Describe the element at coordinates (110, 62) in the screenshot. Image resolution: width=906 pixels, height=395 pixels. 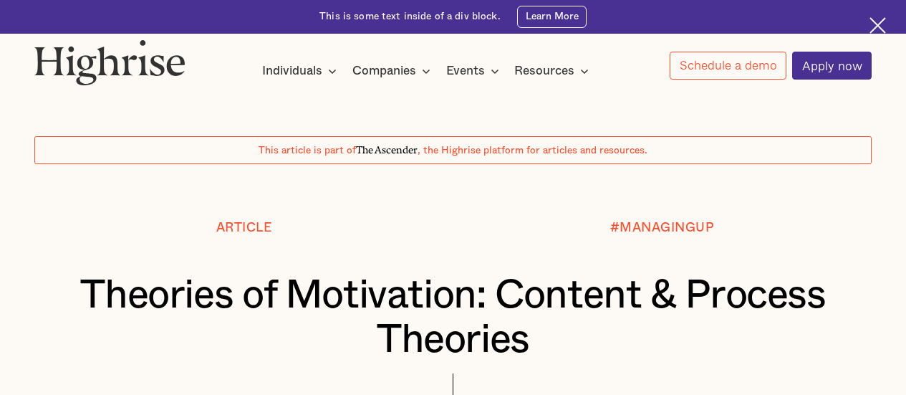
I see `img: Highrise logo` at that location.